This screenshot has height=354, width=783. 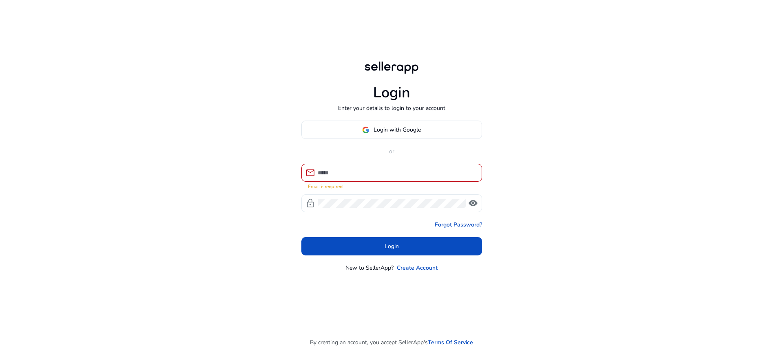 What do you see at coordinates (366, 130) in the screenshot?
I see `img: google-logo.svg` at bounding box center [366, 130].